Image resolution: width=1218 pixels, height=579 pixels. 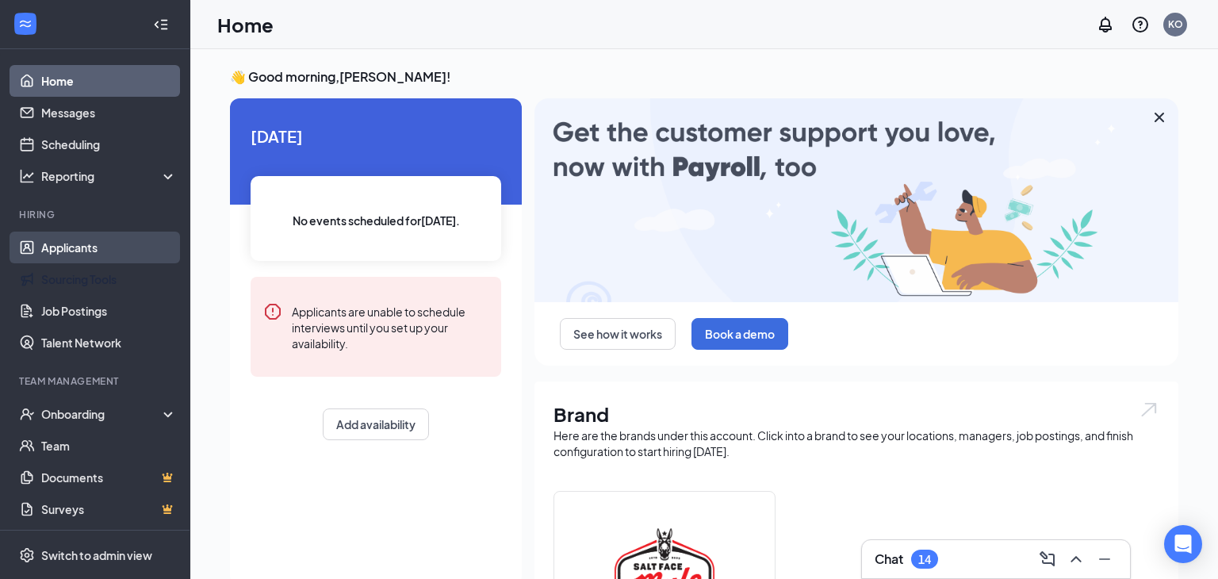 I want to click on div: Onboarding, so click(x=102, y=414).